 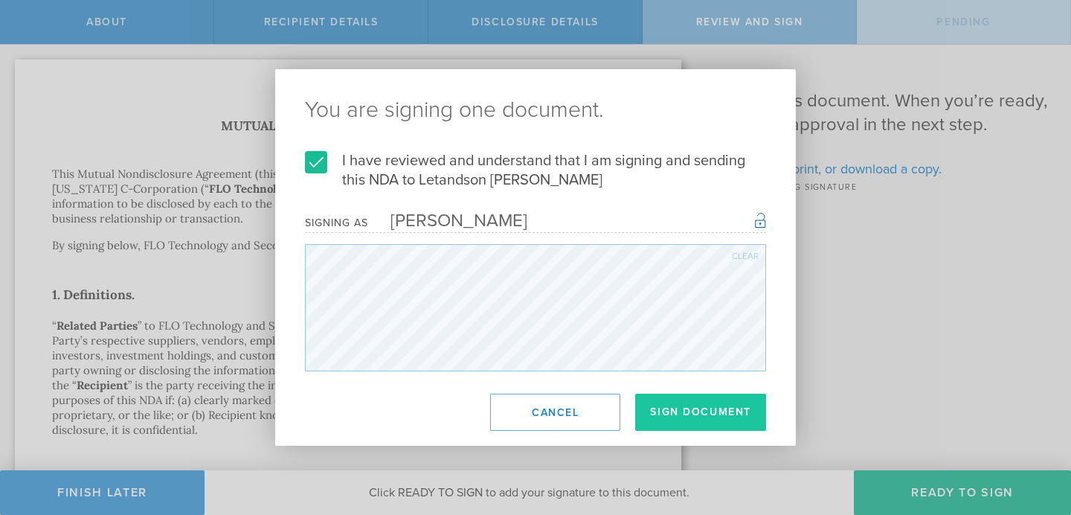 I want to click on div: Chat Widget, so click(x=1034, y=434).